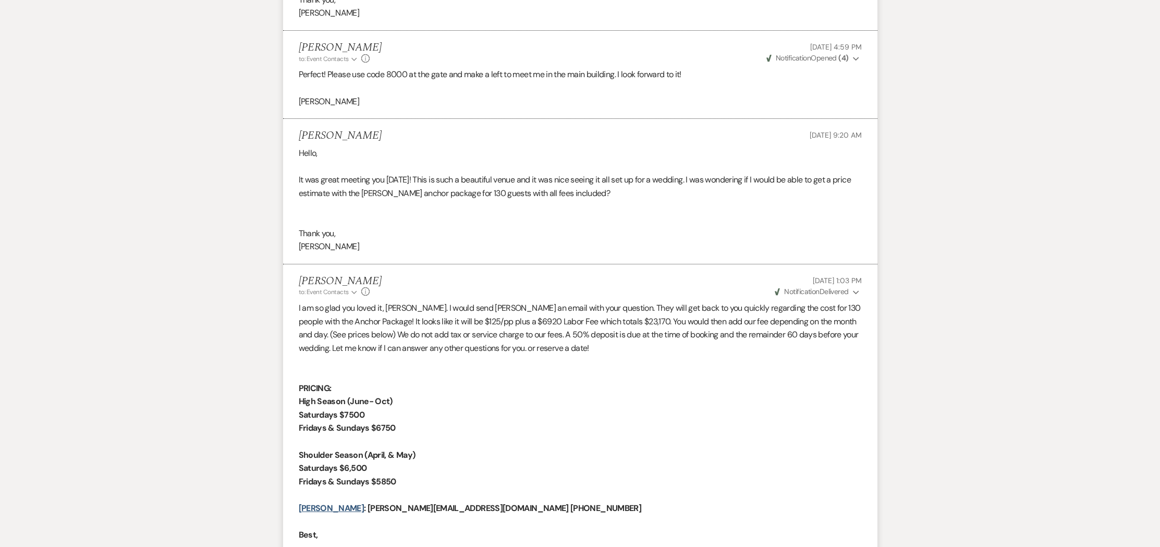 The height and width of the screenshot is (547, 1160). What do you see at coordinates (347, 481) in the screenshot?
I see `strong: Fridays & Sundays $5850` at bounding box center [347, 481].